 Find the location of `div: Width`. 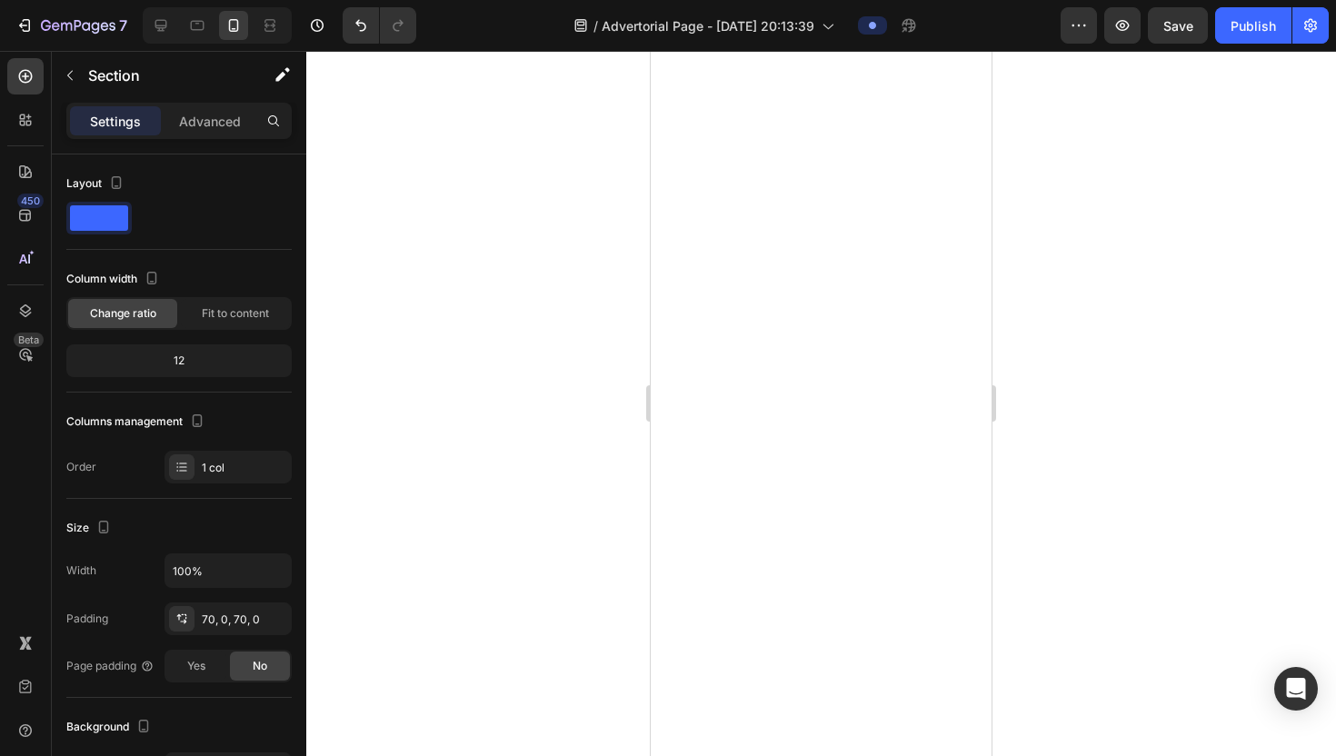

div: Width is located at coordinates (81, 571).